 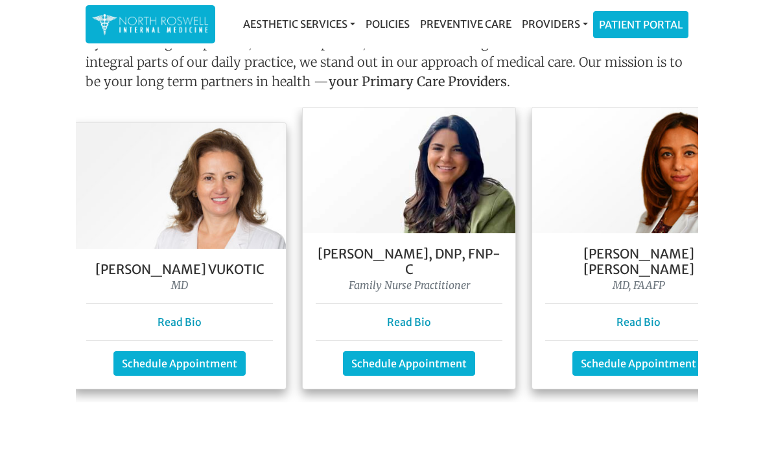 What do you see at coordinates (465, 24) in the screenshot?
I see `a: Preventive Care` at bounding box center [465, 24].